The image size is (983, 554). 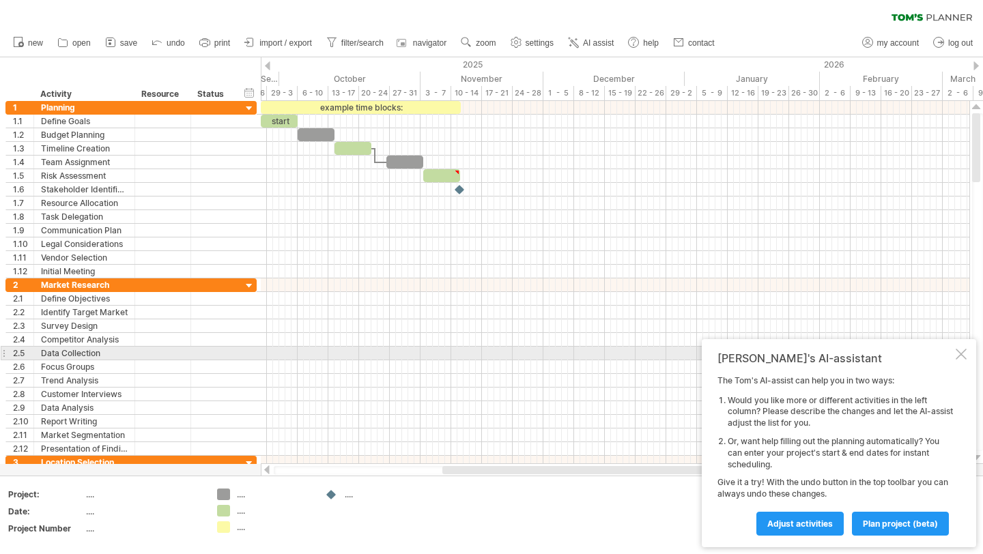 I want to click on div: 3, so click(x=23, y=462).